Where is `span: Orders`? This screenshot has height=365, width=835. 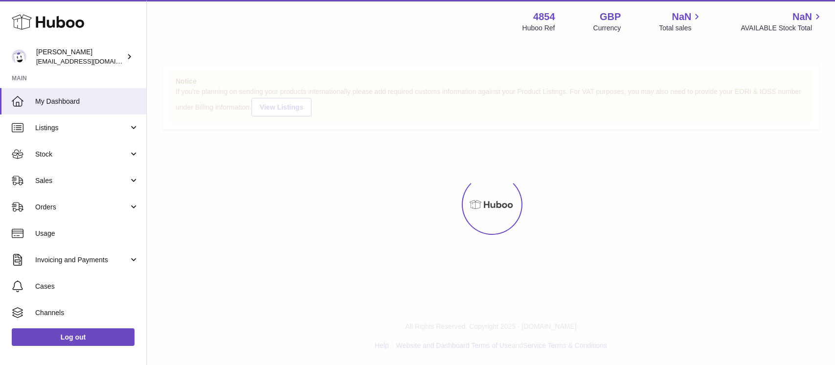
span: Orders is located at coordinates (82, 207).